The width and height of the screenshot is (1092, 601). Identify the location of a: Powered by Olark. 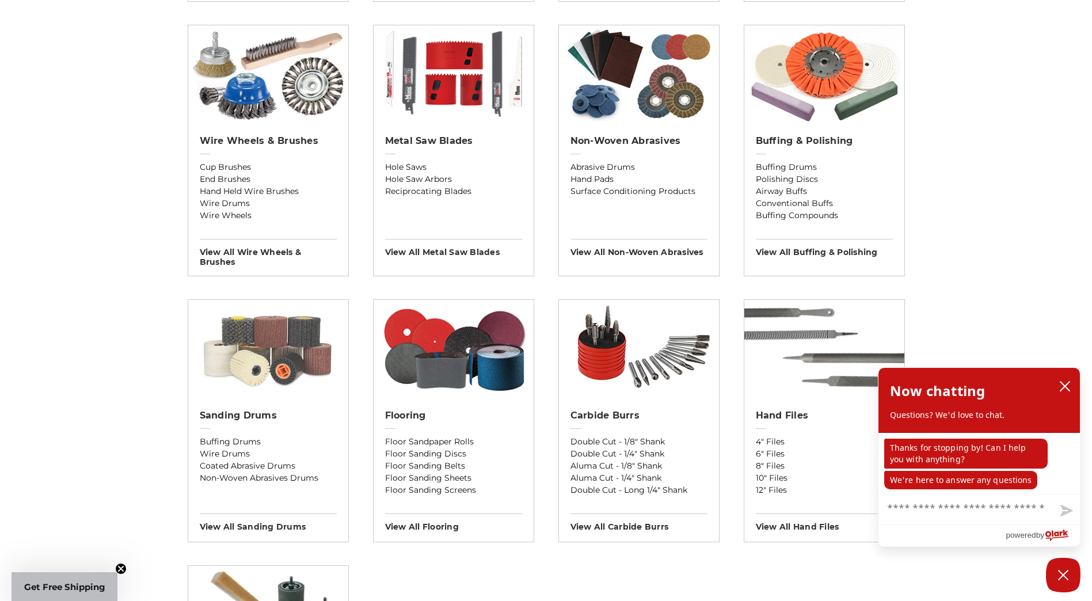
(1042, 535).